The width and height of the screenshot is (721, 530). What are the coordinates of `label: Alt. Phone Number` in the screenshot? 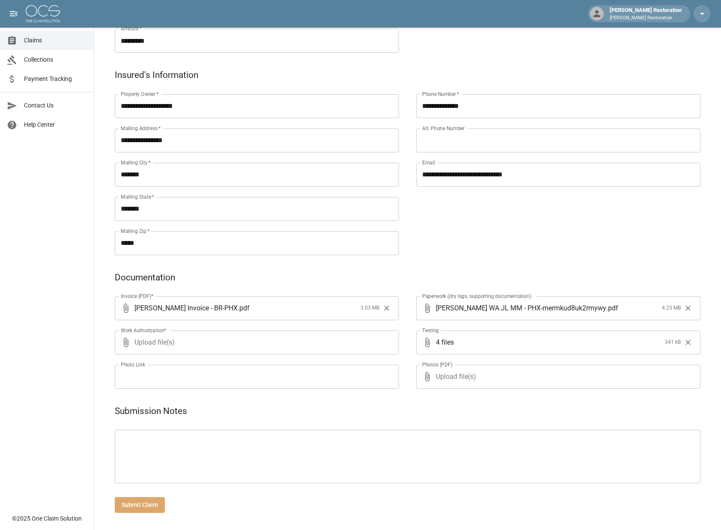 It's located at (443, 128).